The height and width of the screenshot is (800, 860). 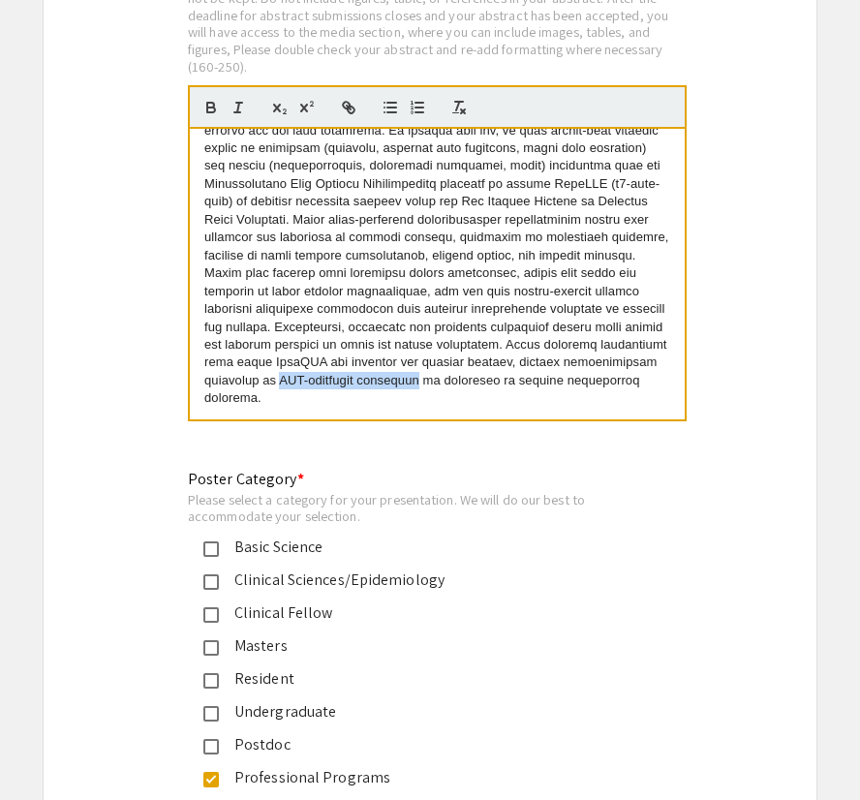 What do you see at coordinates (422, 679) in the screenshot?
I see `div: Resident` at bounding box center [422, 679].